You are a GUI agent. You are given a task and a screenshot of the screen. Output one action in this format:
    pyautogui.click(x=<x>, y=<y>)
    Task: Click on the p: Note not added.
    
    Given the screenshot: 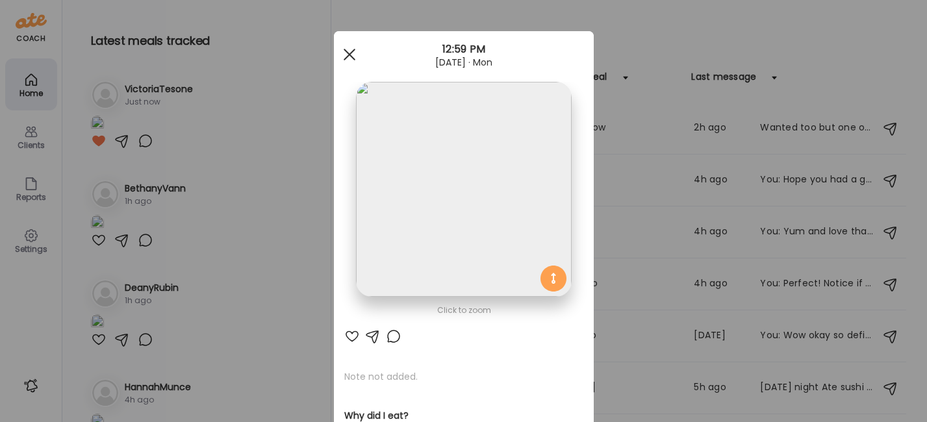 What is the action you would take?
    pyautogui.click(x=464, y=377)
    